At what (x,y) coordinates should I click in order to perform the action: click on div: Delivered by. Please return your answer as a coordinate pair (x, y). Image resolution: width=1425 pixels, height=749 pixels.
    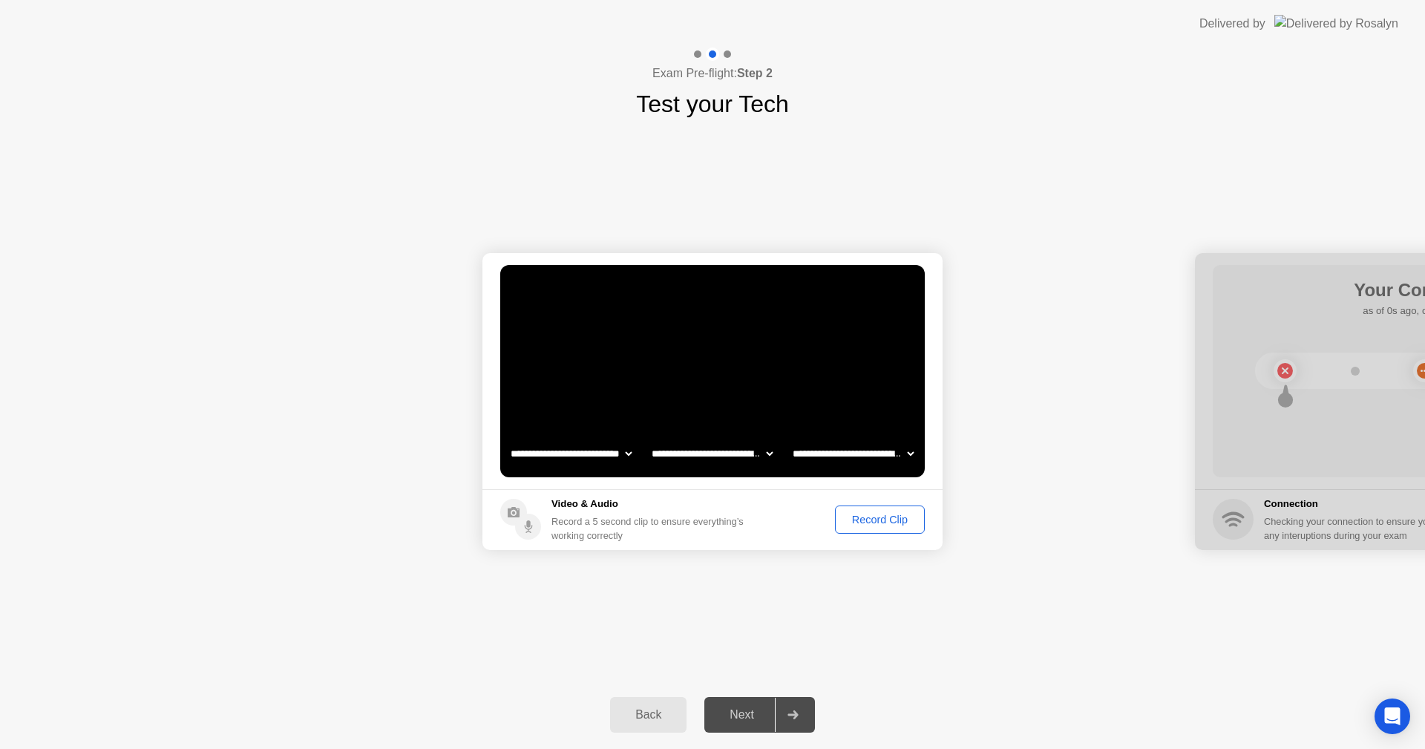
    Looking at the image, I should click on (1232, 24).